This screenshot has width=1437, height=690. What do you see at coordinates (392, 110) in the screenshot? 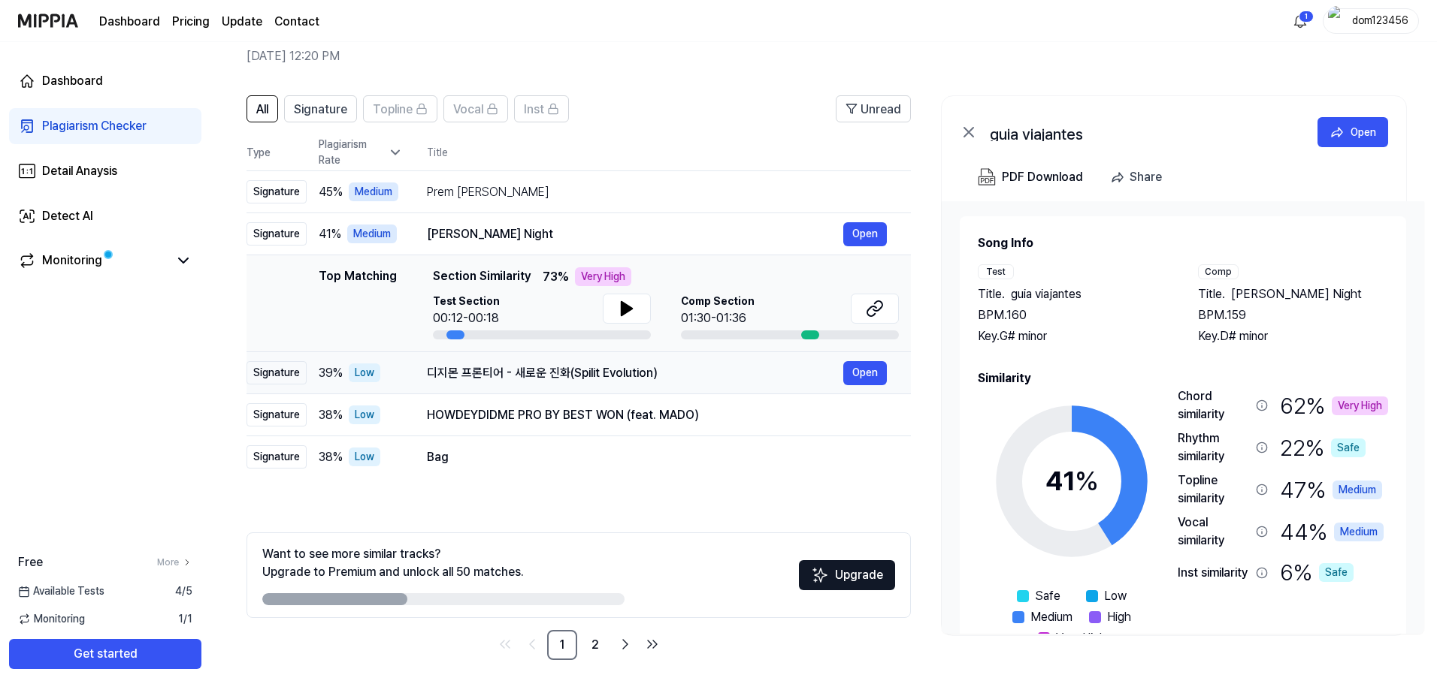
I see `span: Topline` at bounding box center [392, 110].